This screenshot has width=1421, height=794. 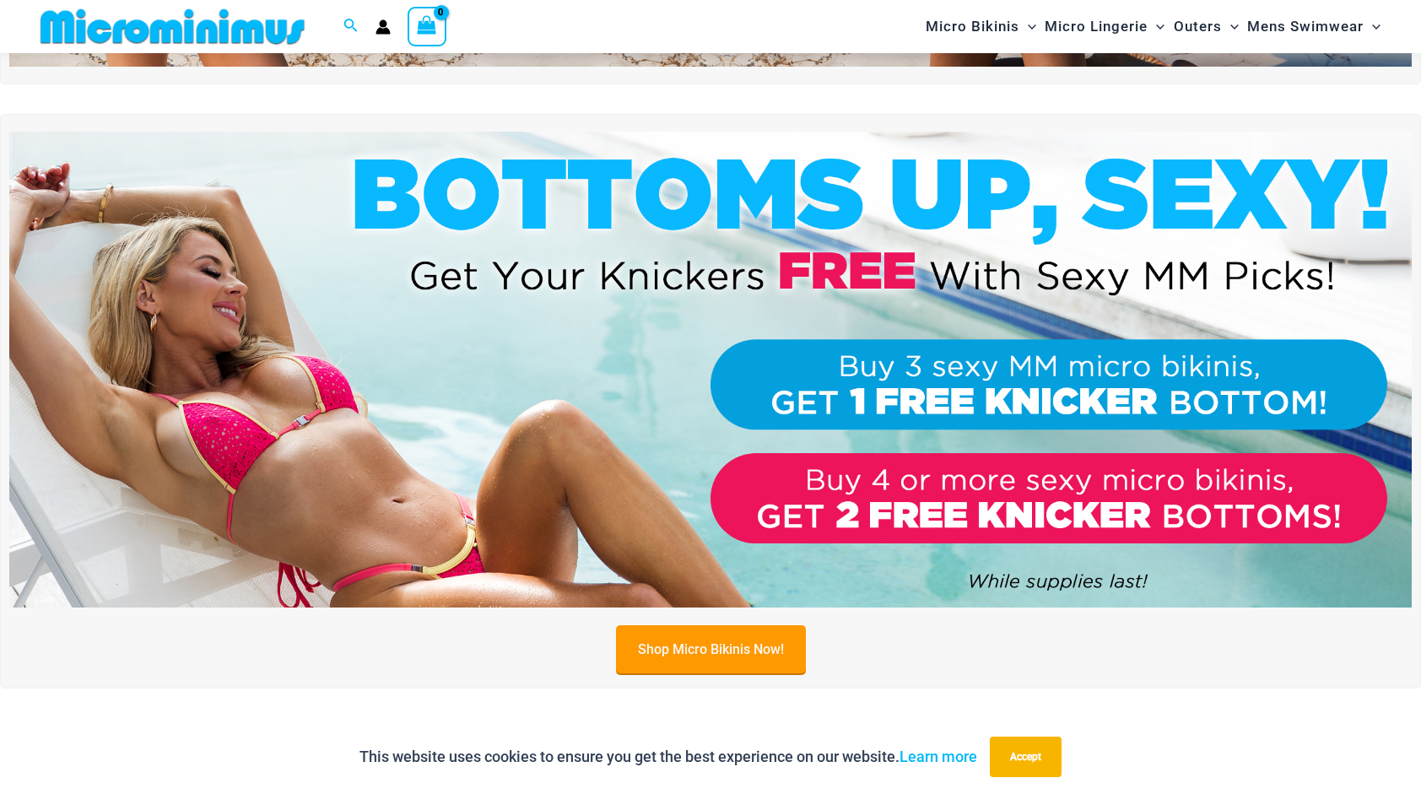 I want to click on p: This website uses cookies to ensure you get the best experience on our website., so click(x=668, y=757).